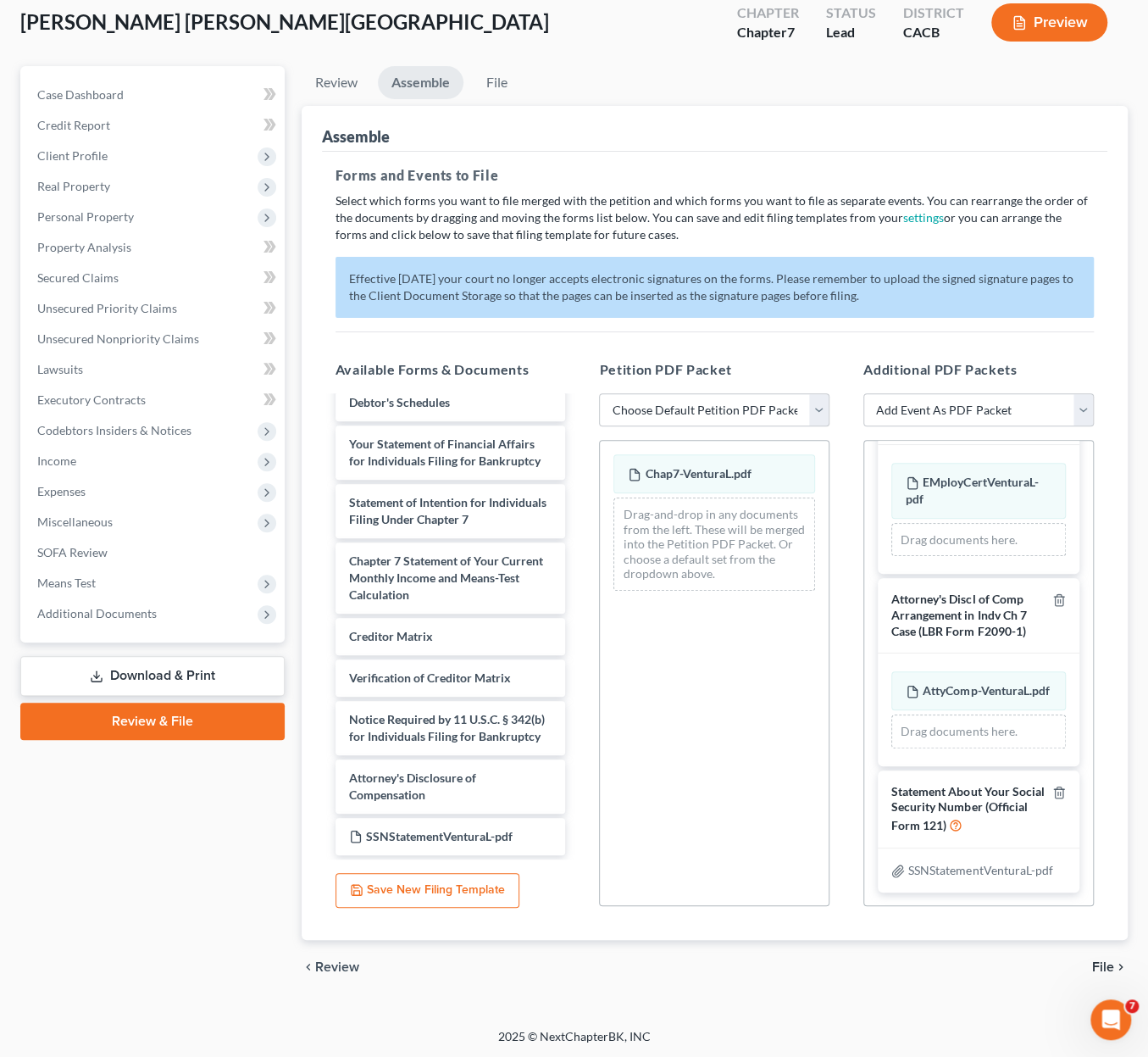  What do you see at coordinates (985, 689) in the screenshot?
I see `span: AttyComp-VenturaL.pdf` at bounding box center [985, 689].